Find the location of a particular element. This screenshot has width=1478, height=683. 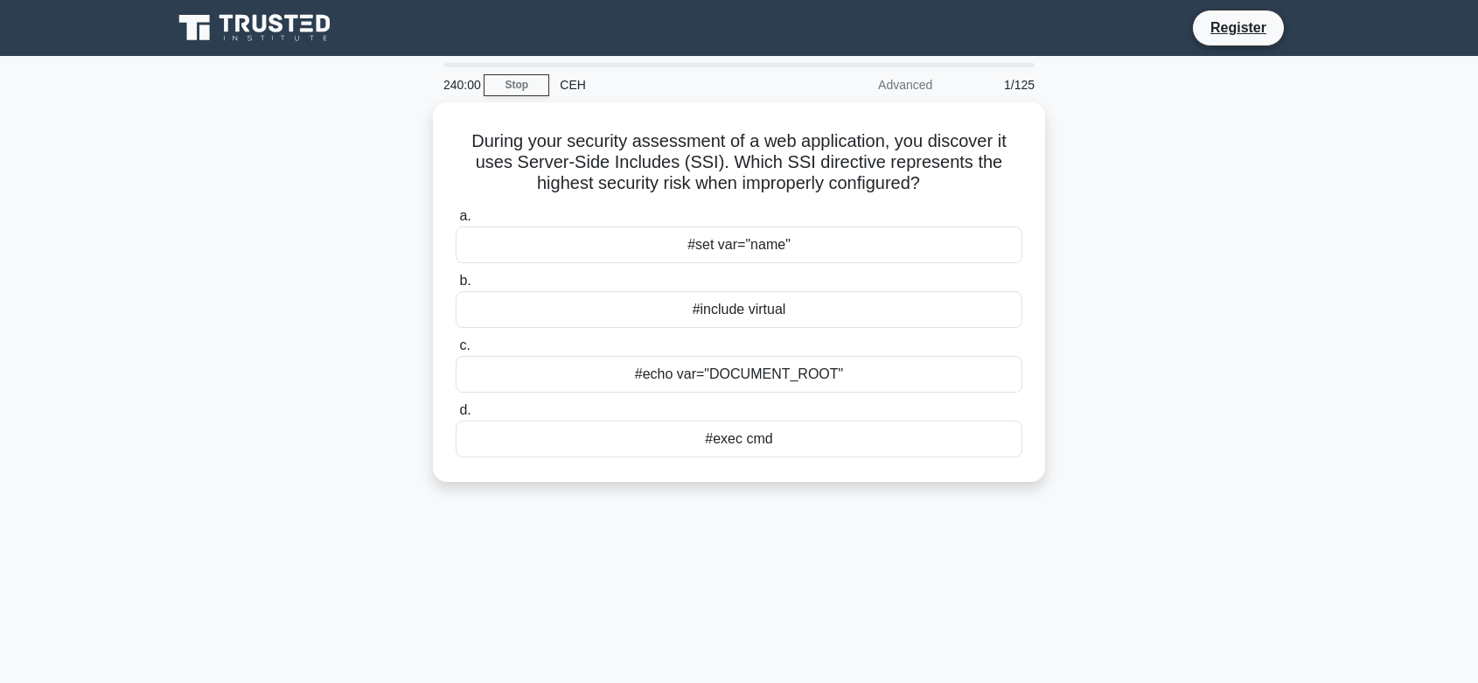

div: 240:00 is located at coordinates (458, 85).